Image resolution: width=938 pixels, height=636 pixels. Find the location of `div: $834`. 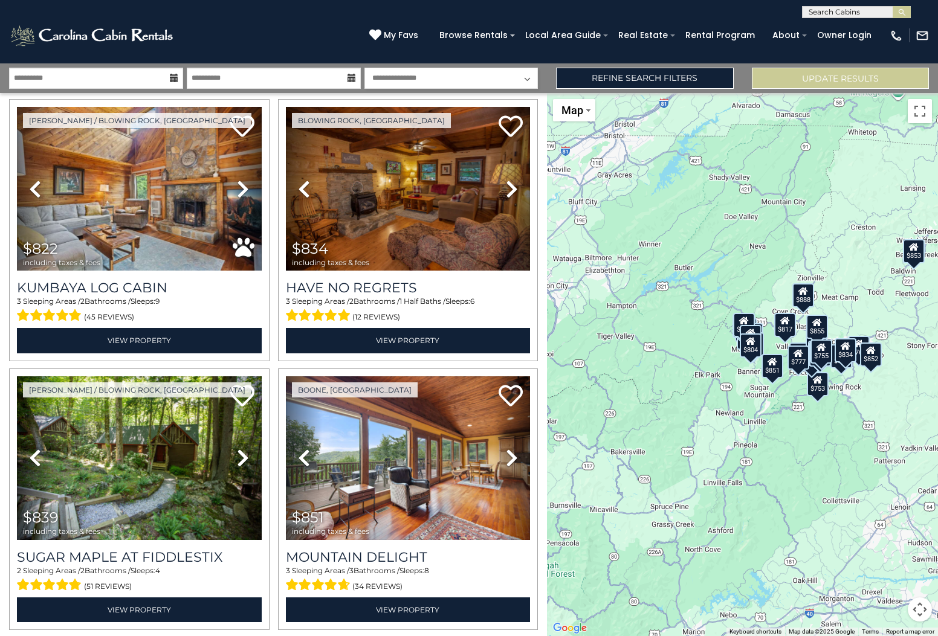

div: $834 is located at coordinates (845, 350).